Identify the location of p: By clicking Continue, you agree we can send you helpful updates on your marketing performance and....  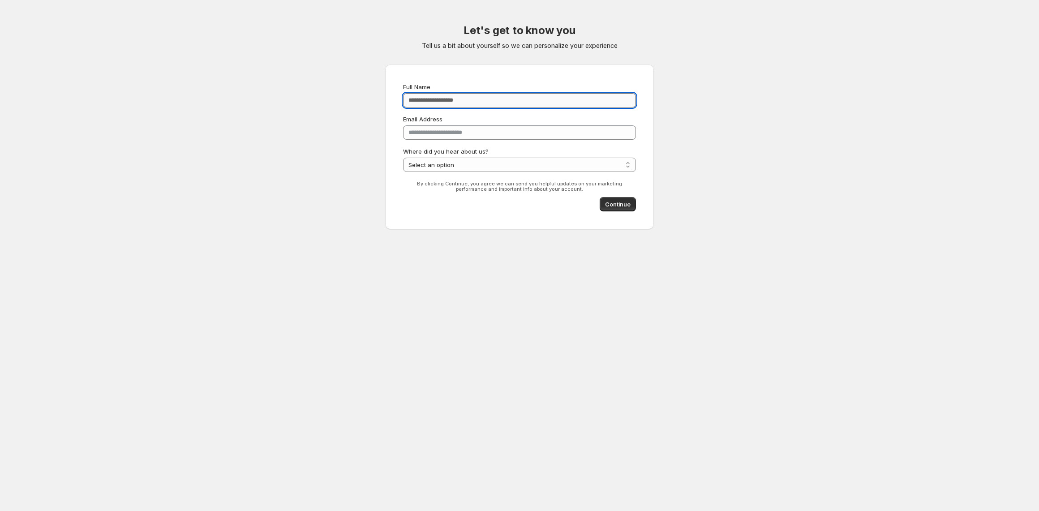
(520, 186).